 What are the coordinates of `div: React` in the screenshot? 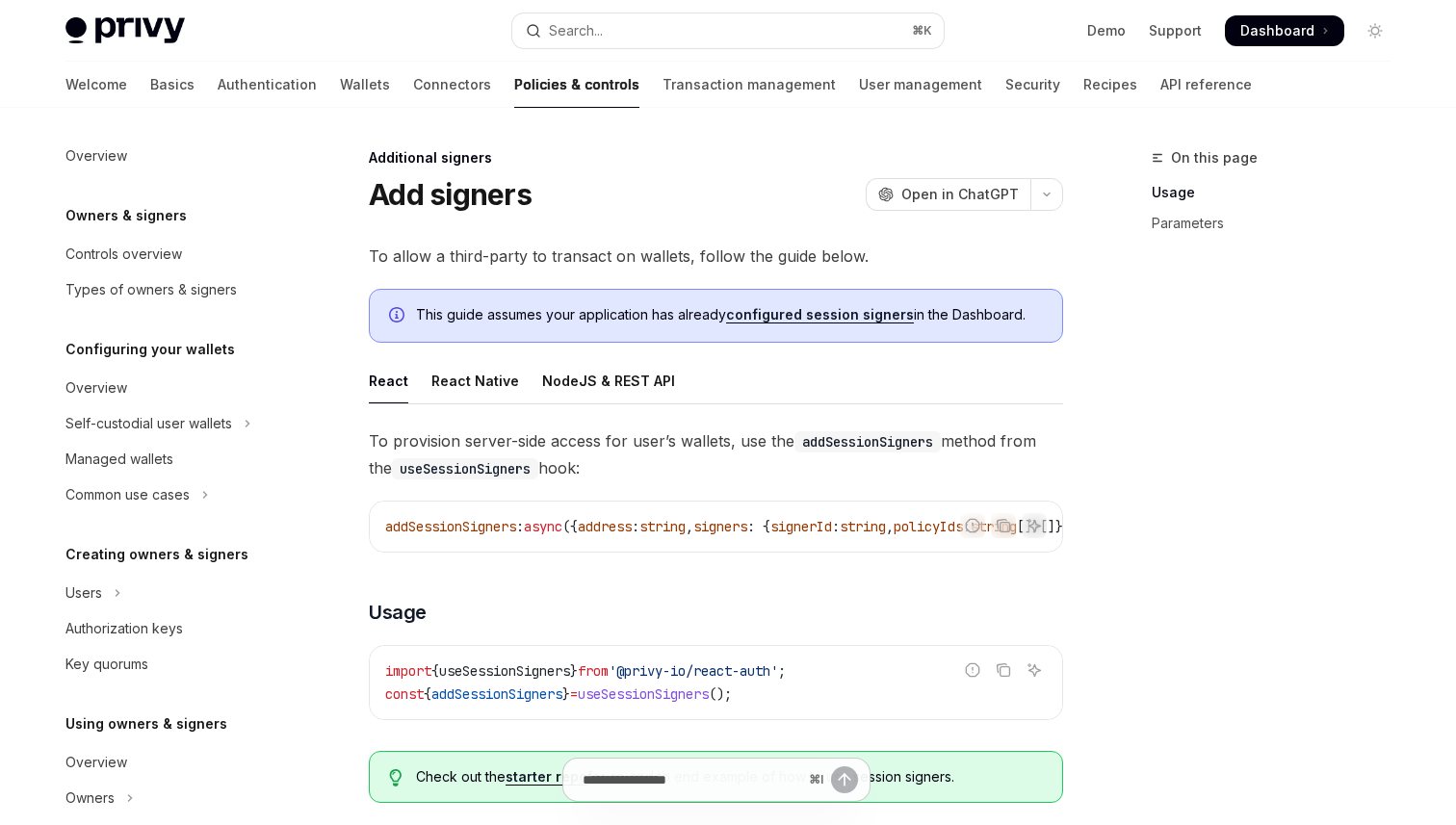 It's located at (388, 381).